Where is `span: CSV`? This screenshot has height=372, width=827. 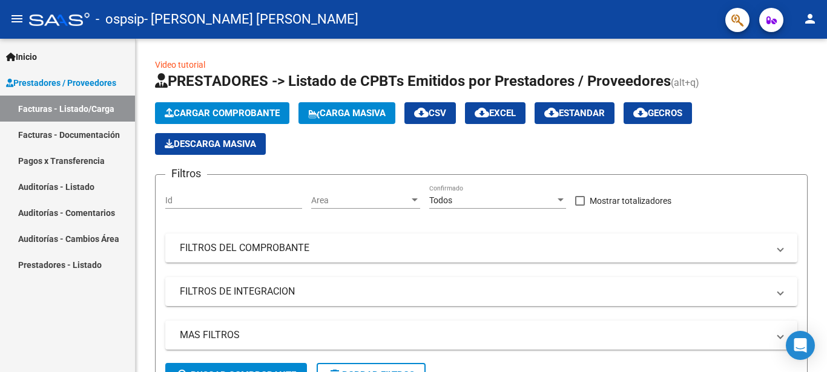 span: CSV is located at coordinates (430, 113).